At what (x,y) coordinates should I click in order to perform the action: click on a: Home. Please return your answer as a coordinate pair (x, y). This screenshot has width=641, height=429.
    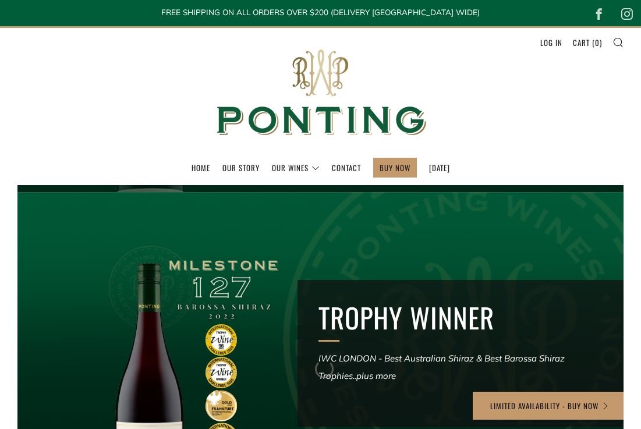
    Looking at the image, I should click on (201, 168).